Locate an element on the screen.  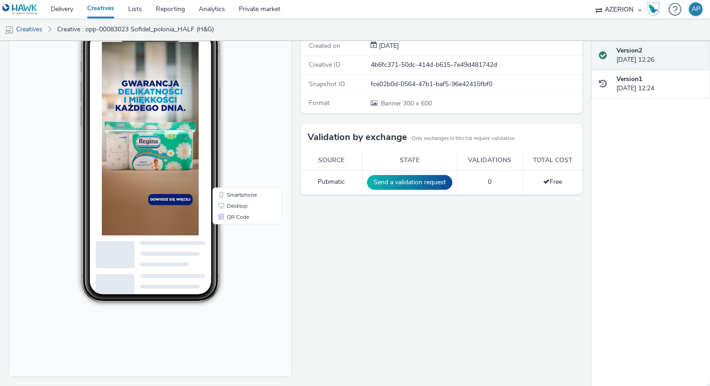
li: QR Code is located at coordinates (238, 218).